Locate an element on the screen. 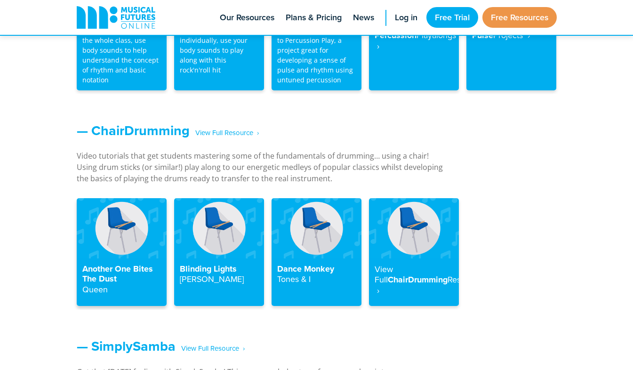 The width and height of the screenshot is (633, 370). h4: Blinding Lights is located at coordinates (219, 274).